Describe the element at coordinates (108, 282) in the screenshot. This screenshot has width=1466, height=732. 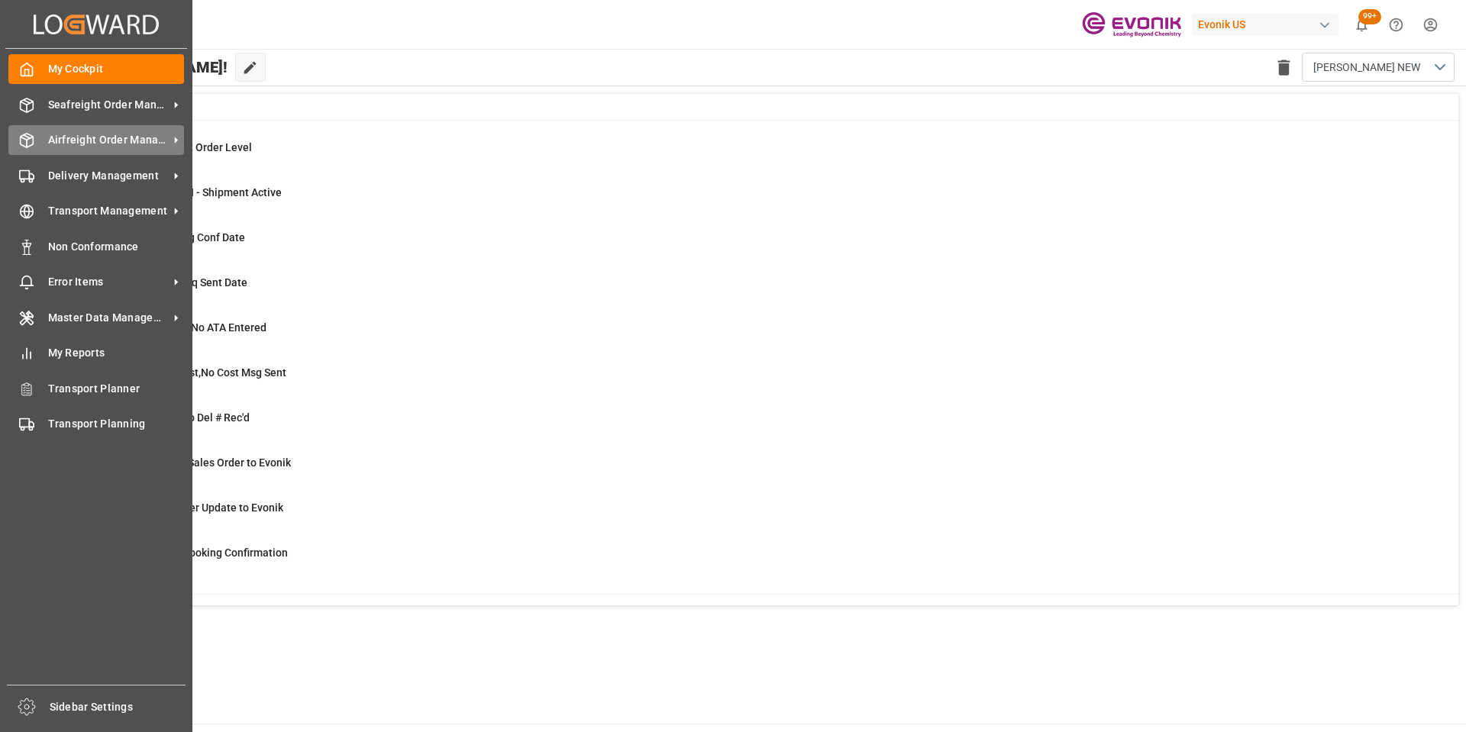
I see `span: Error Items` at that location.